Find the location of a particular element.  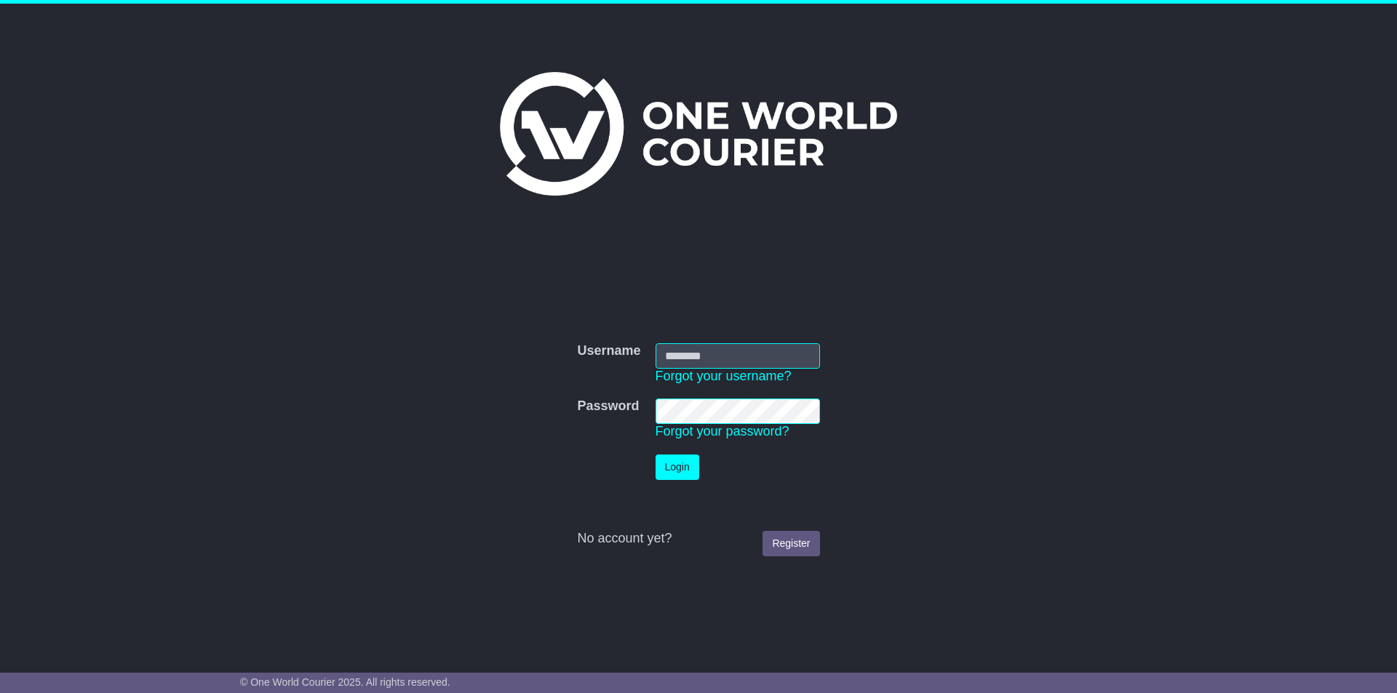

label: Password is located at coordinates (607, 407).